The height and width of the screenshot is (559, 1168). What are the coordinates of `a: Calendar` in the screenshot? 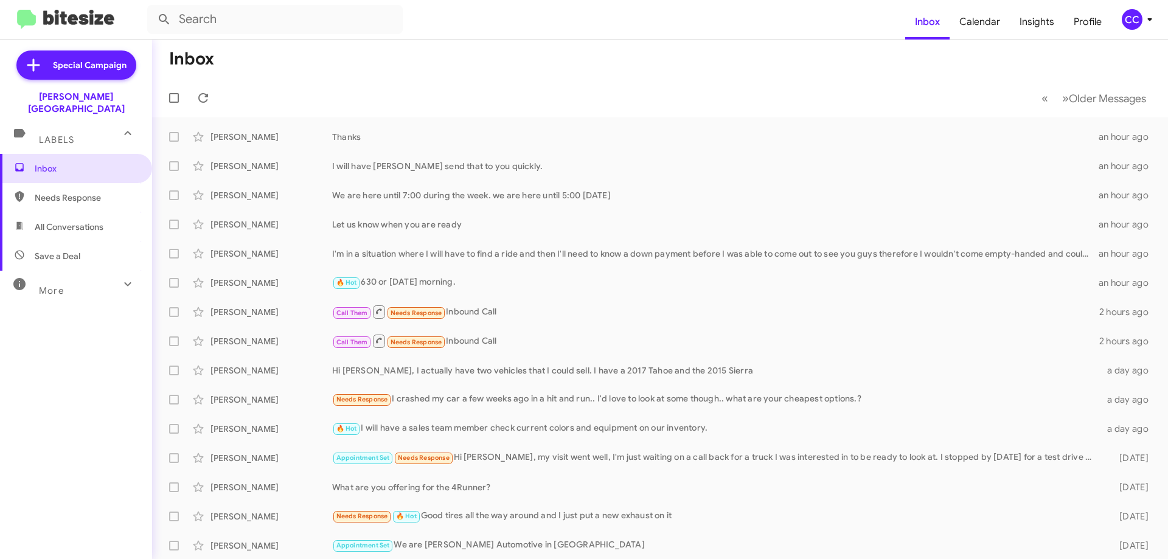 It's located at (979, 22).